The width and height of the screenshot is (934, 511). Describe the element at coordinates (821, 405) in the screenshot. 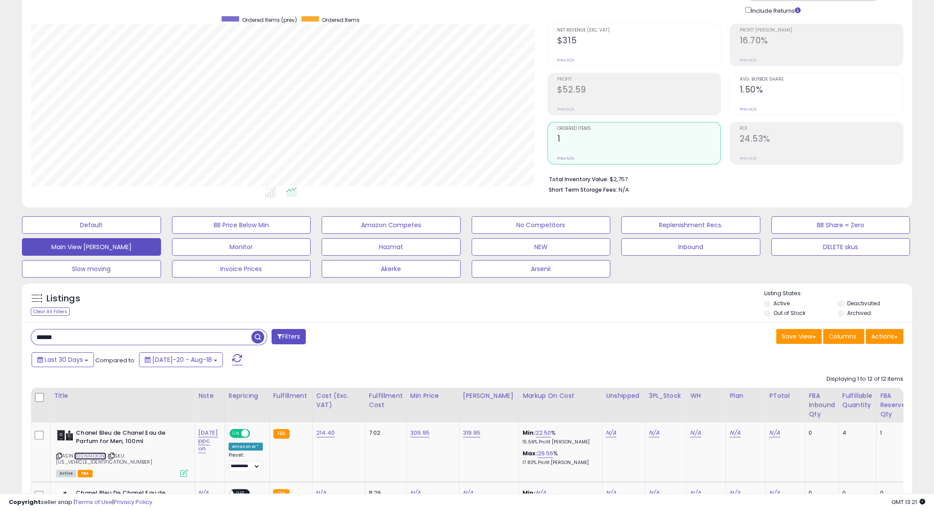

I see `div: FBA inbound Qty` at that location.